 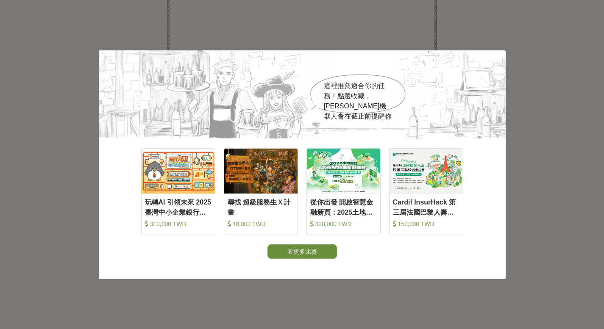 I want to click on a: Cover Image尋找 超級服務生Ｘ計畫 40,000 TWD, so click(x=260, y=191).